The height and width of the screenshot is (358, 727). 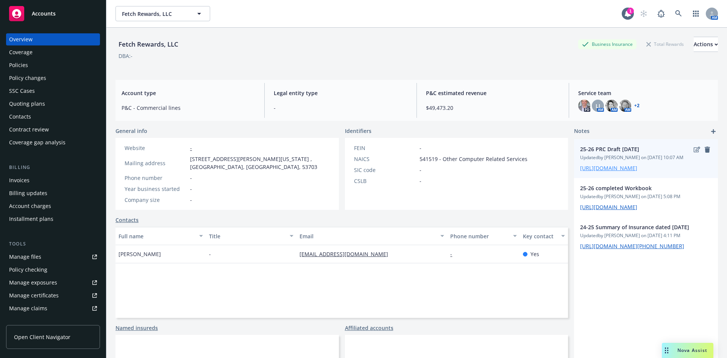 I want to click on a: Manage certificates, so click(x=53, y=295).